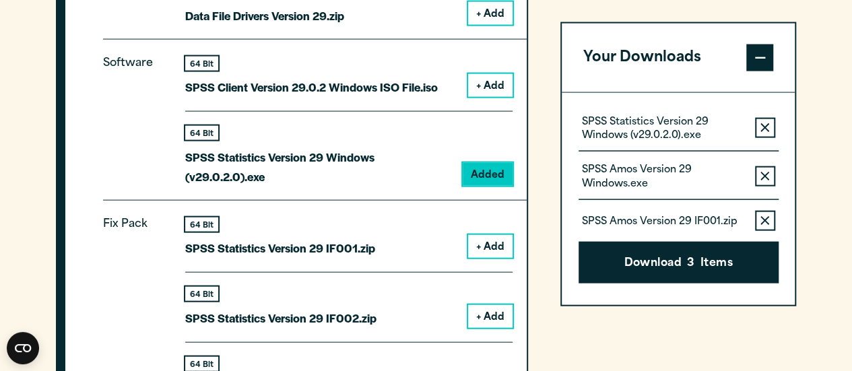 This screenshot has height=371, width=852. Describe the element at coordinates (23, 348) in the screenshot. I see `button: Open CMP widget` at that location.